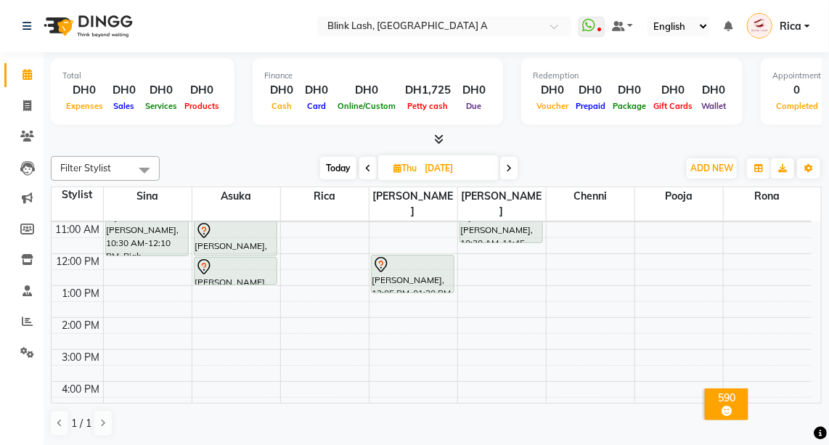 The height and width of the screenshot is (445, 829). I want to click on span: Online/Custom, so click(366, 106).